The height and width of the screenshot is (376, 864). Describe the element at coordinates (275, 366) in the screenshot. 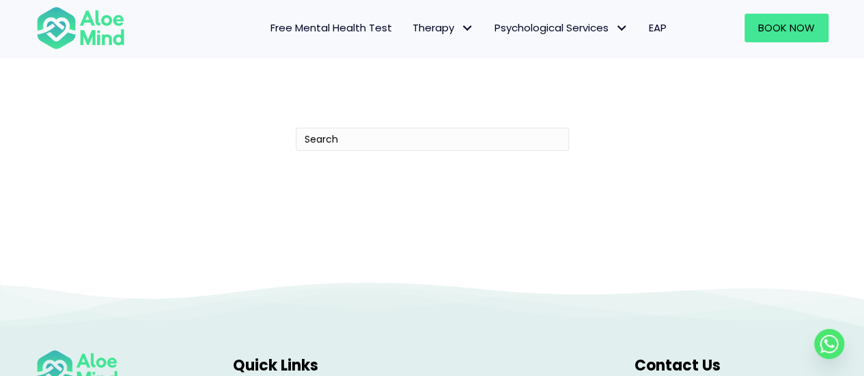

I see `span: Quick Links` at that location.